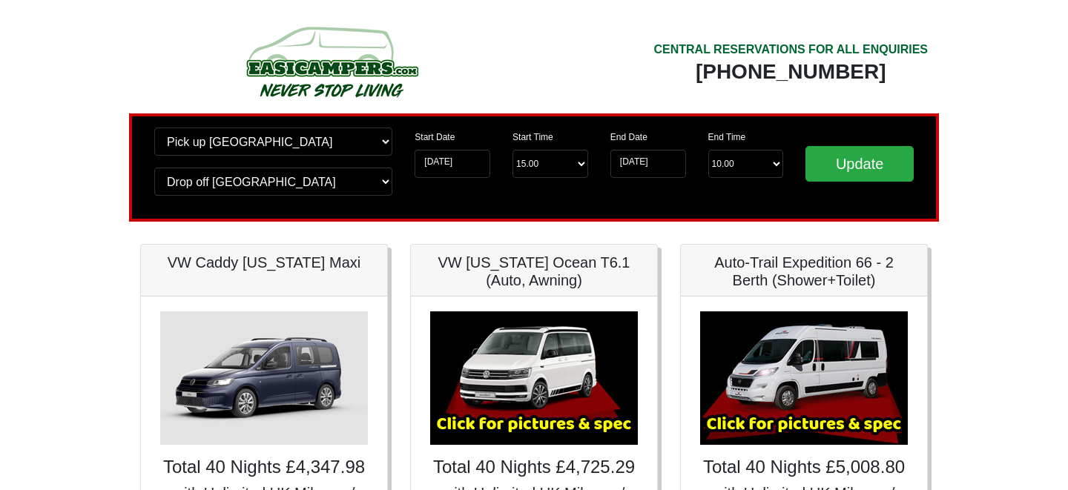  Describe the element at coordinates (804, 467) in the screenshot. I see `h4: Total 40 Nights £5,008.80` at that location.